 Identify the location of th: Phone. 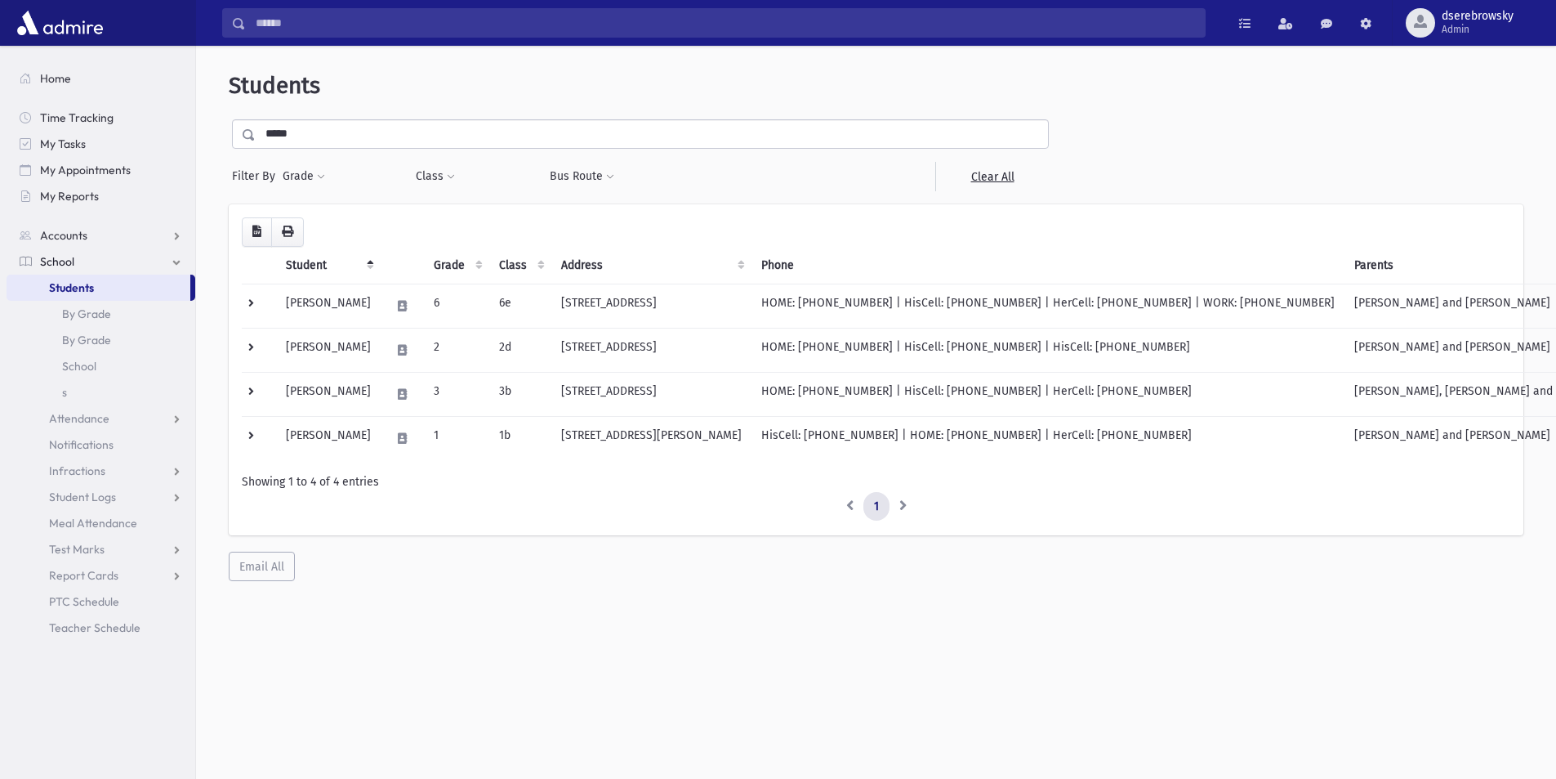
(1048, 265).